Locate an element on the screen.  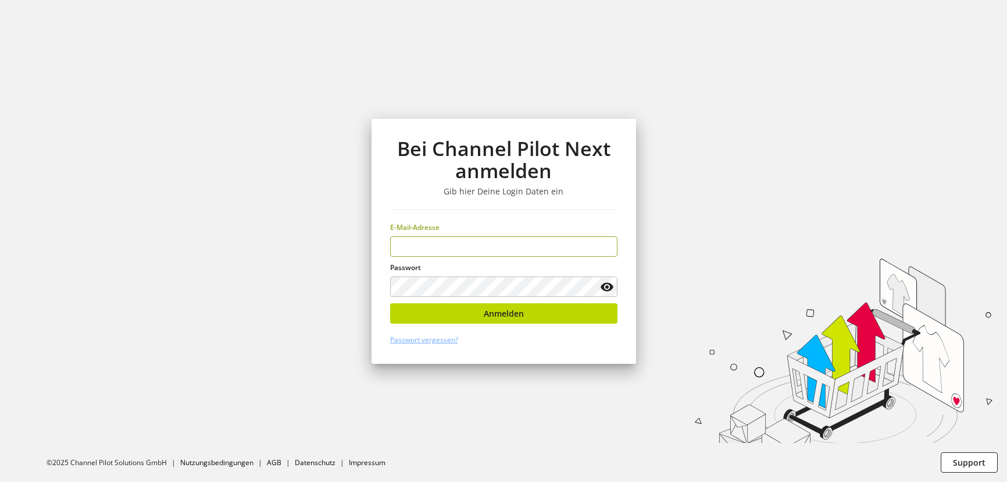
a: AGB is located at coordinates (274, 462).